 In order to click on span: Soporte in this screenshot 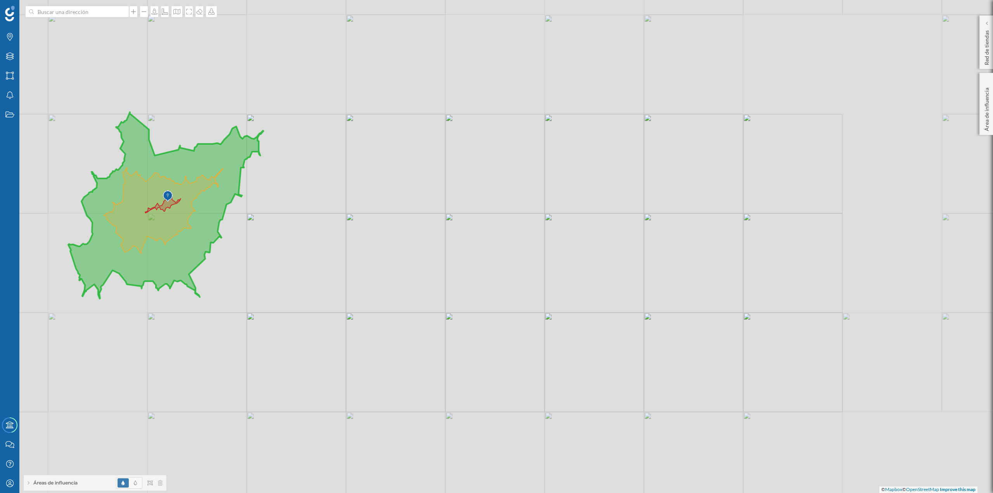, I will do `click(29, 9)`.